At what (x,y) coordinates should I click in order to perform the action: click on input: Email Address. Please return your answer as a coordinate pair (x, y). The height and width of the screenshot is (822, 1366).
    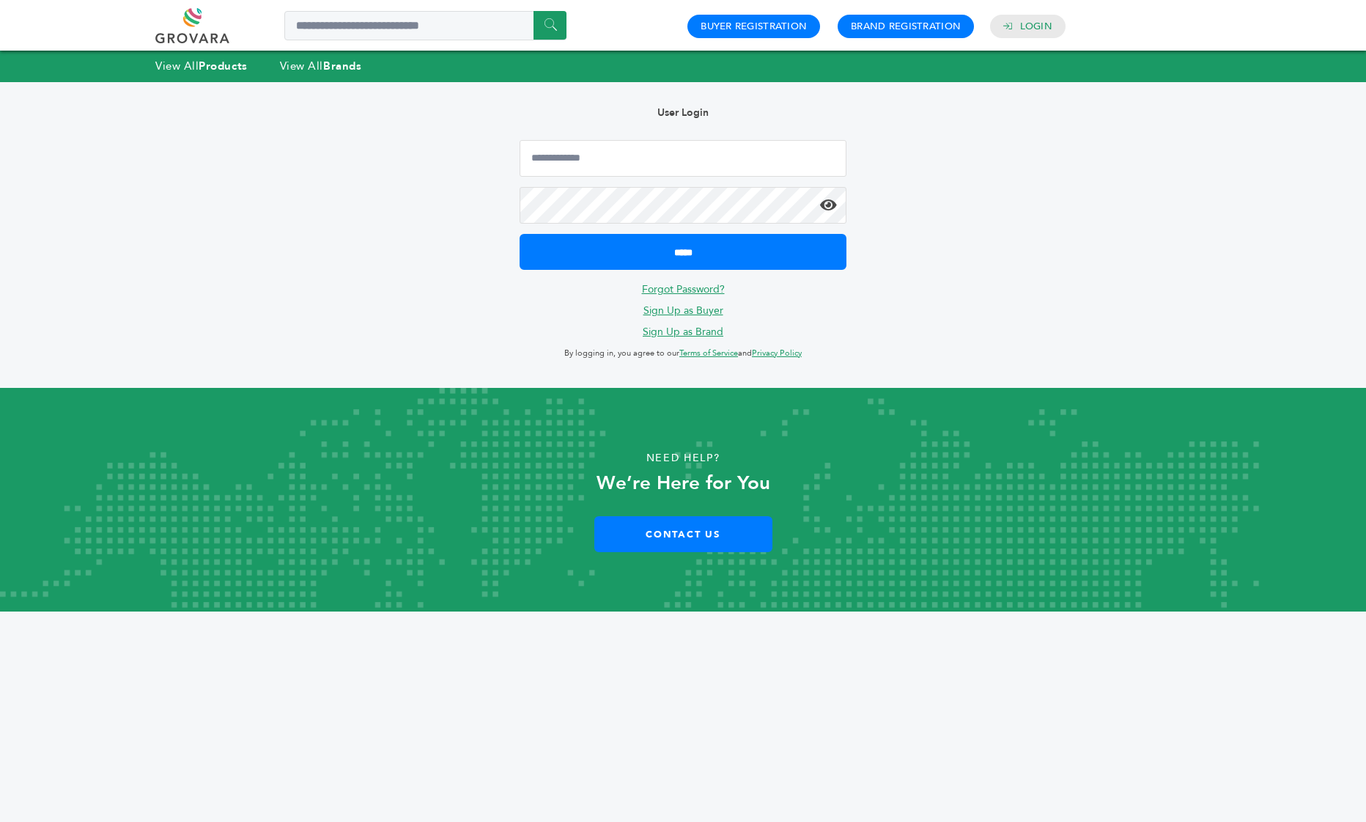
    Looking at the image, I should click on (683, 158).